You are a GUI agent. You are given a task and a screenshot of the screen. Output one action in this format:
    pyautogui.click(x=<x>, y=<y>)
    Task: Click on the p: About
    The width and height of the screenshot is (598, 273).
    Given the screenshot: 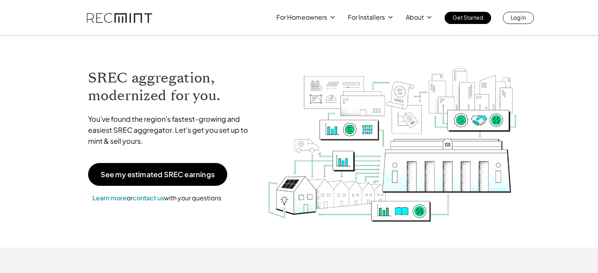 What is the action you would take?
    pyautogui.click(x=415, y=17)
    